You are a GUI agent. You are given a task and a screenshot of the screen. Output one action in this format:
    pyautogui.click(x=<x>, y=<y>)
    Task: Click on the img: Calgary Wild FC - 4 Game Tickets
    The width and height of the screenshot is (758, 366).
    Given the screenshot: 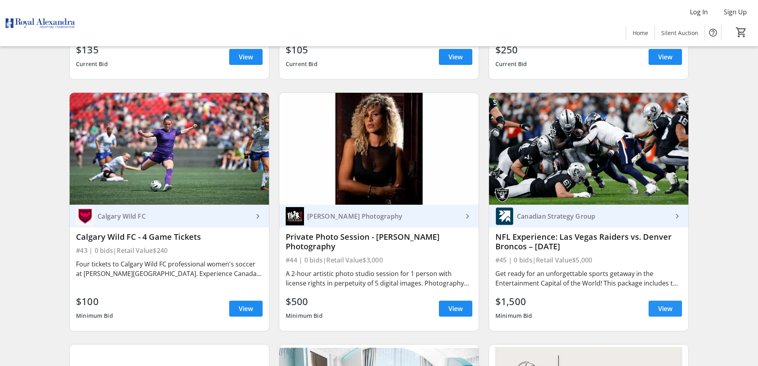 What is the action you would take?
    pyautogui.click(x=169, y=149)
    